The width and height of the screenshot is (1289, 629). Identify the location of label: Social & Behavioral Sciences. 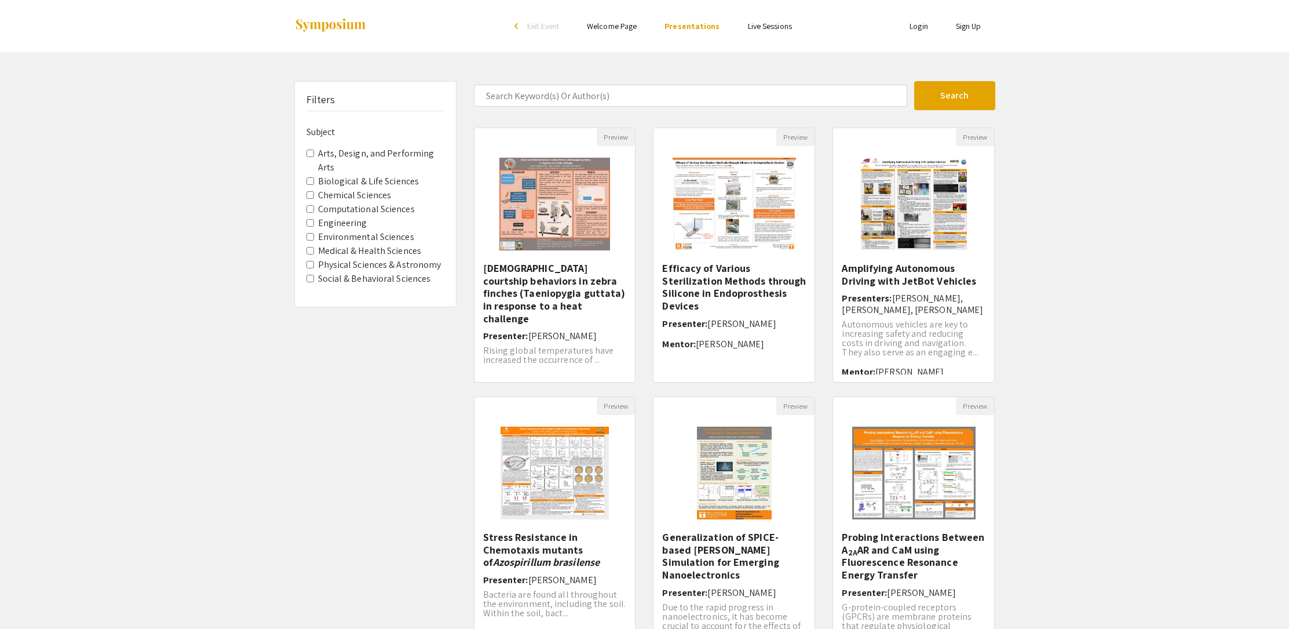
(374, 279).